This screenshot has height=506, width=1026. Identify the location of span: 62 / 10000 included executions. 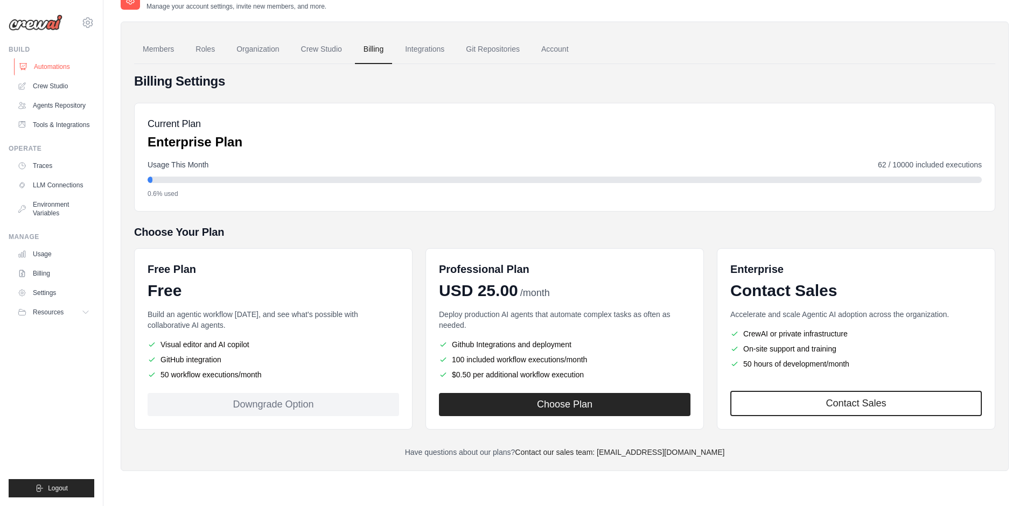
(929, 165).